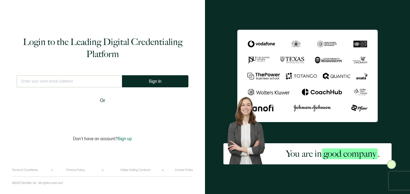 The image size is (410, 194). Describe the element at coordinates (38, 183) in the screenshot. I see `p: ©2025 Sertifier Inc.. All rights reserved.` at that location.